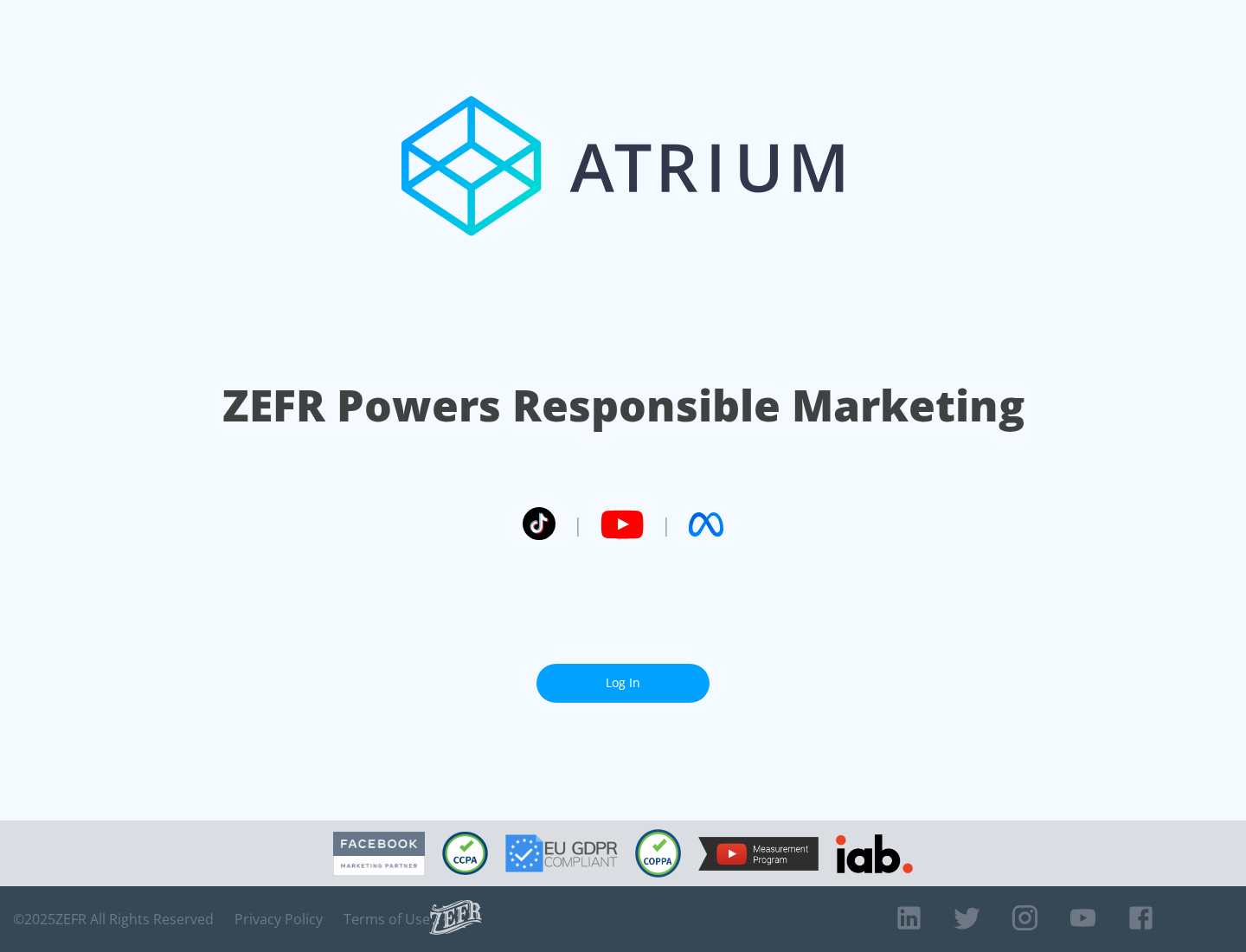 The image size is (1246, 952). What do you see at coordinates (562, 853) in the screenshot?
I see `img: GDPR Compliant` at bounding box center [562, 853].